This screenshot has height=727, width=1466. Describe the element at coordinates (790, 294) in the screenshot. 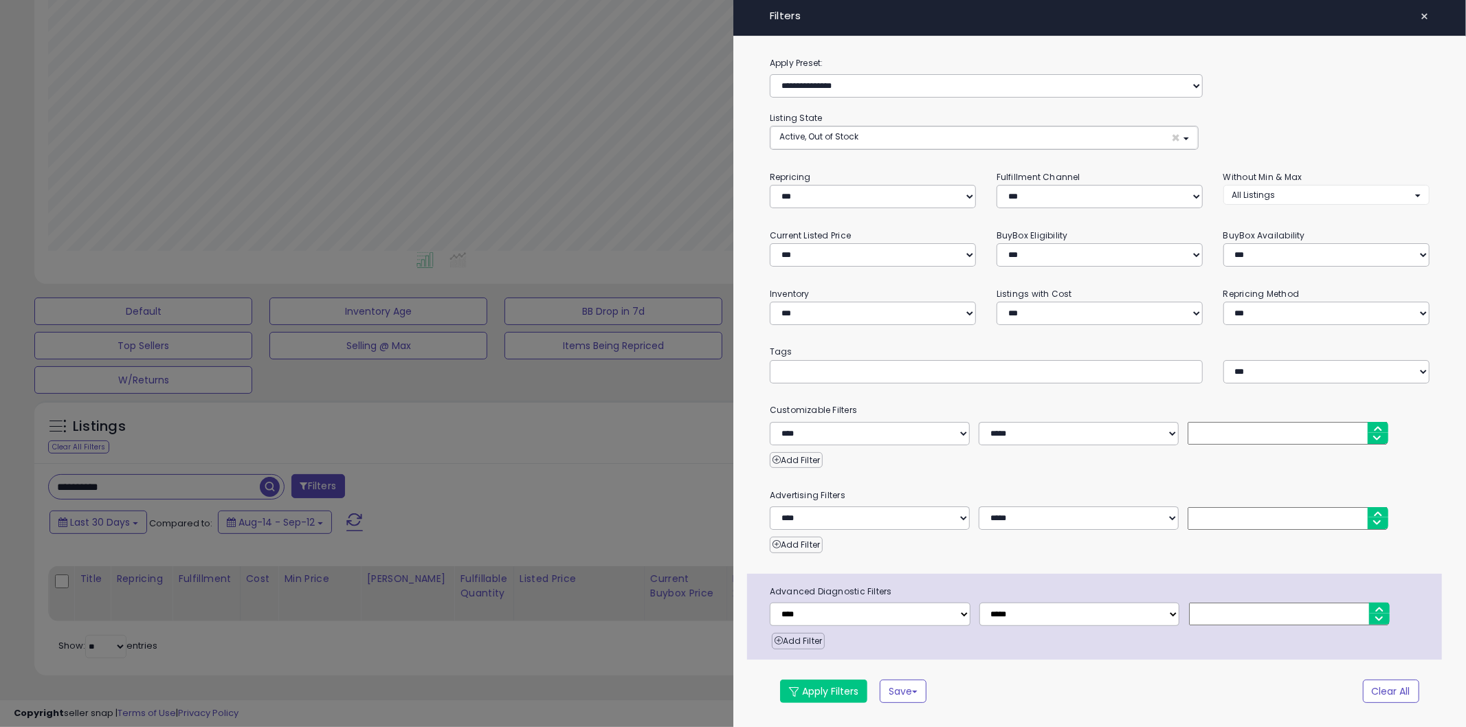

I see `small: Inventory` at that location.